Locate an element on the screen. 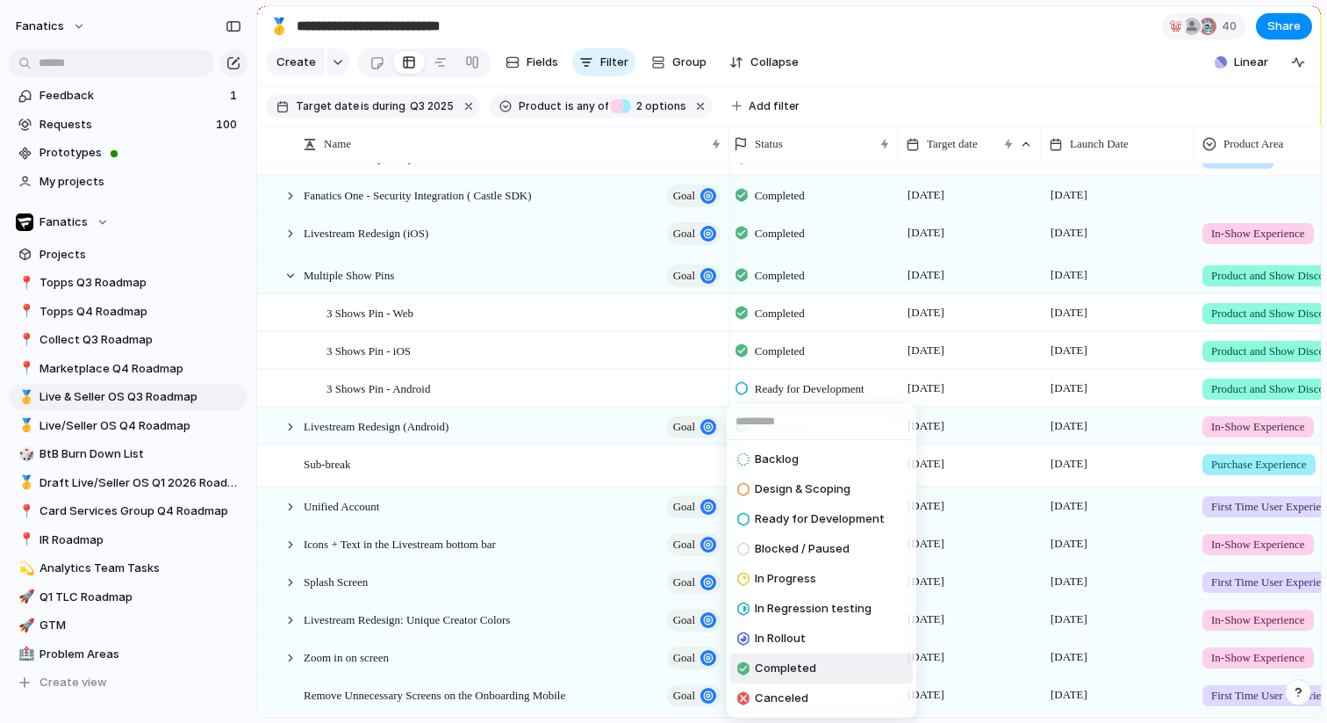 The height and width of the screenshot is (723, 1327). span: Backlog is located at coordinates (777, 459).